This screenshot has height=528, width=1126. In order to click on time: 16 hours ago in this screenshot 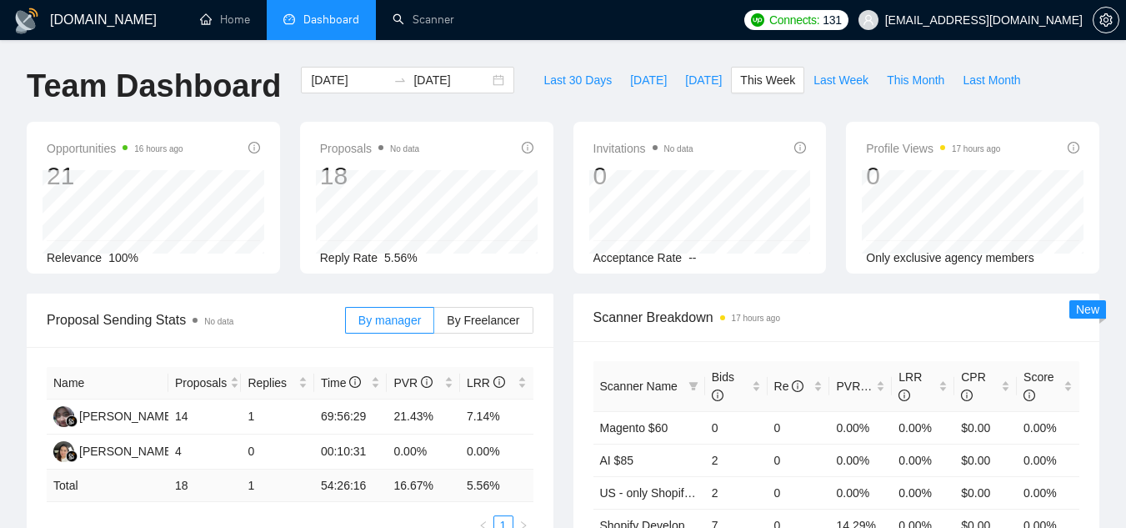, I will do `click(158, 148)`.